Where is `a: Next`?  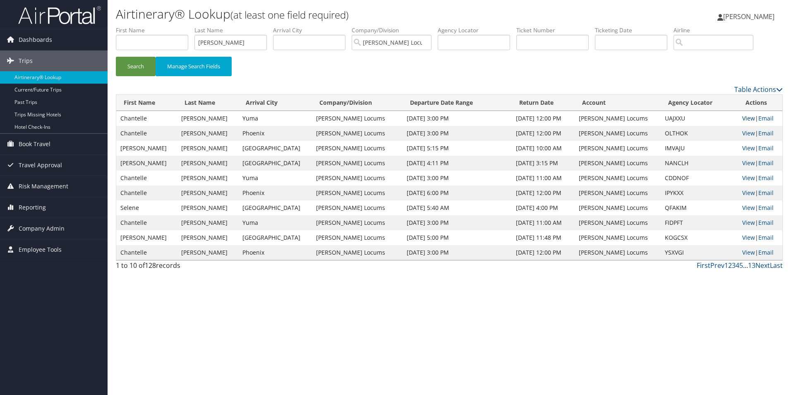 a: Next is located at coordinates (763, 265).